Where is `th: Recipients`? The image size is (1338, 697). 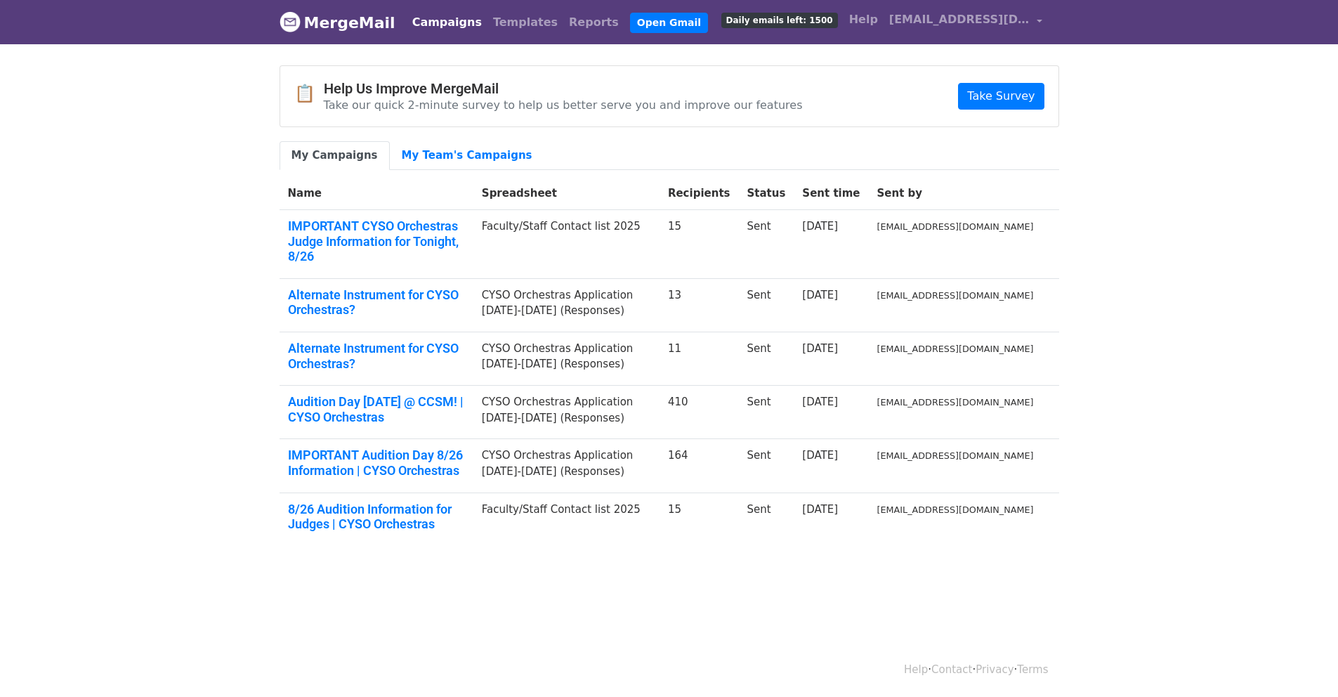 th: Recipients is located at coordinates (699, 193).